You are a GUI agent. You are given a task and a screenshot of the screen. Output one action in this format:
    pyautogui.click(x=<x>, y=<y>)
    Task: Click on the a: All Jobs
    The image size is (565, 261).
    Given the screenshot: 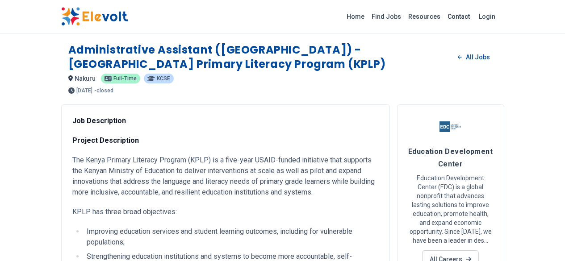 What is the action you would take?
    pyautogui.click(x=473, y=57)
    